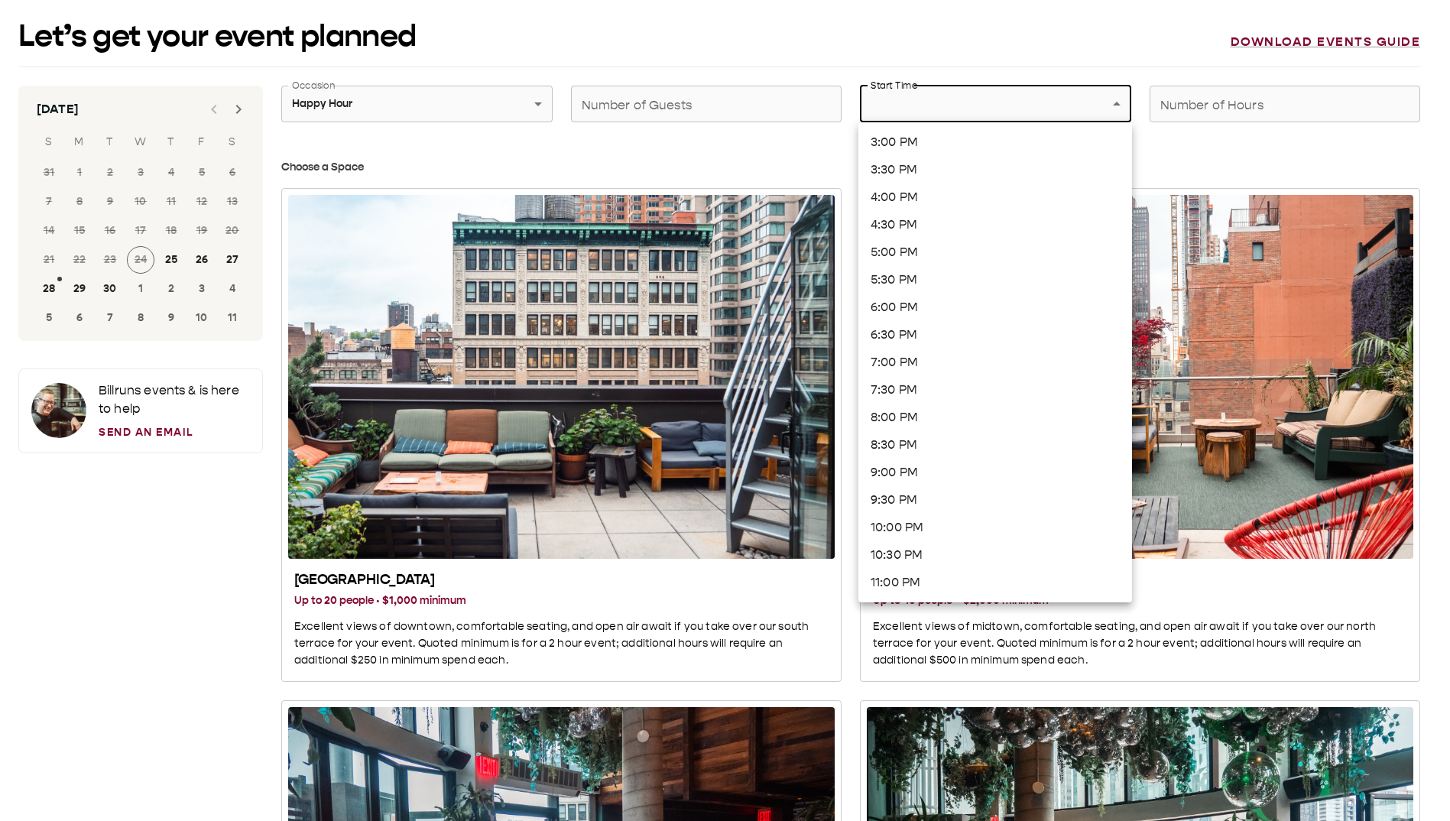 Image resolution: width=1450 pixels, height=821 pixels. Describe the element at coordinates (995, 362) in the screenshot. I see `li: 7:00 PM` at that location.